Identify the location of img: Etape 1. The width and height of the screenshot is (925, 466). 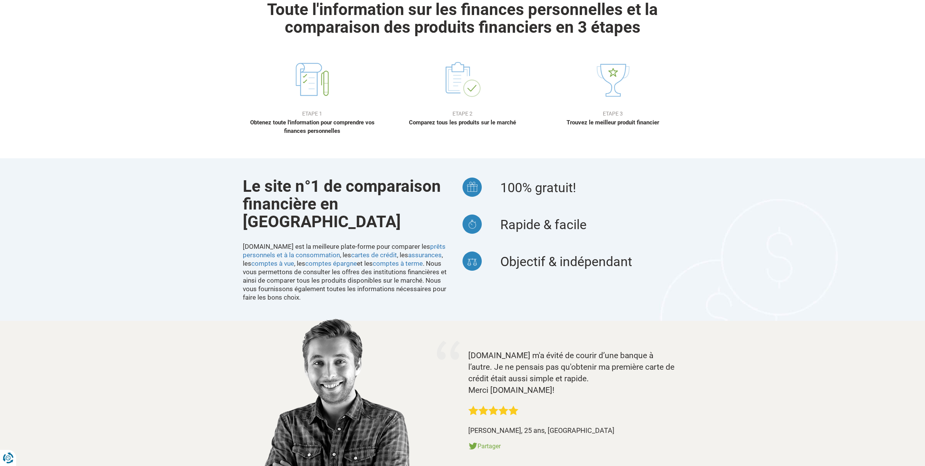
(312, 79).